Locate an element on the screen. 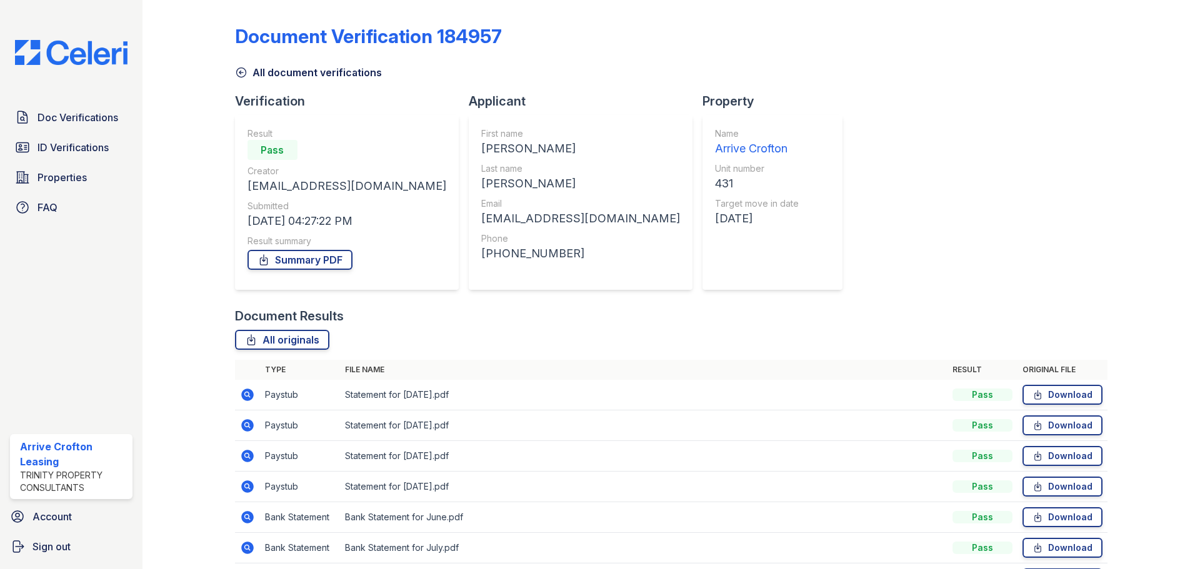  a: All originals is located at coordinates (282, 340).